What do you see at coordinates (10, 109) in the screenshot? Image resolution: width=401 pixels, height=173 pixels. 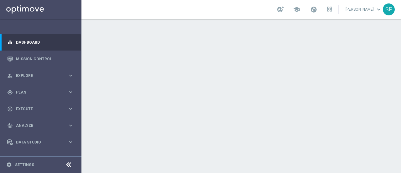 I see `i: play_circle_outline` at bounding box center [10, 109].